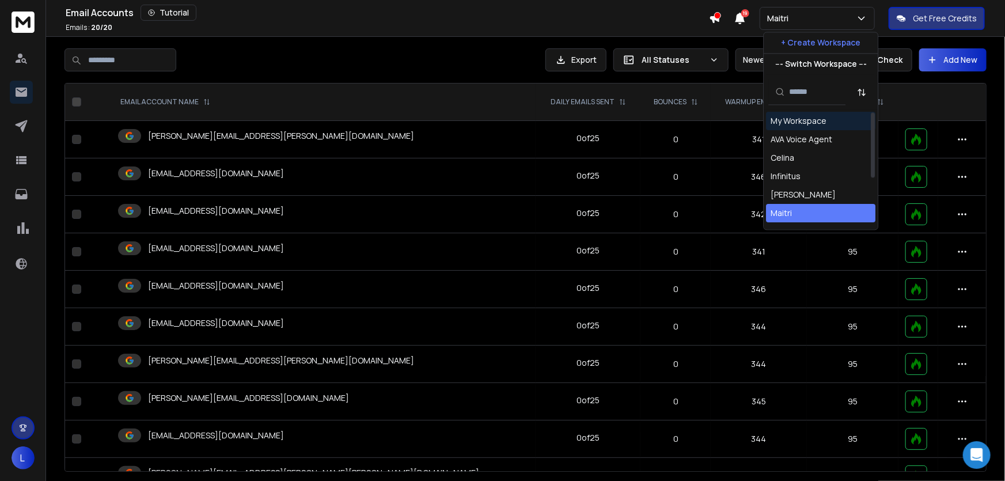  What do you see at coordinates (23, 458) in the screenshot?
I see `button: L` at bounding box center [23, 458].